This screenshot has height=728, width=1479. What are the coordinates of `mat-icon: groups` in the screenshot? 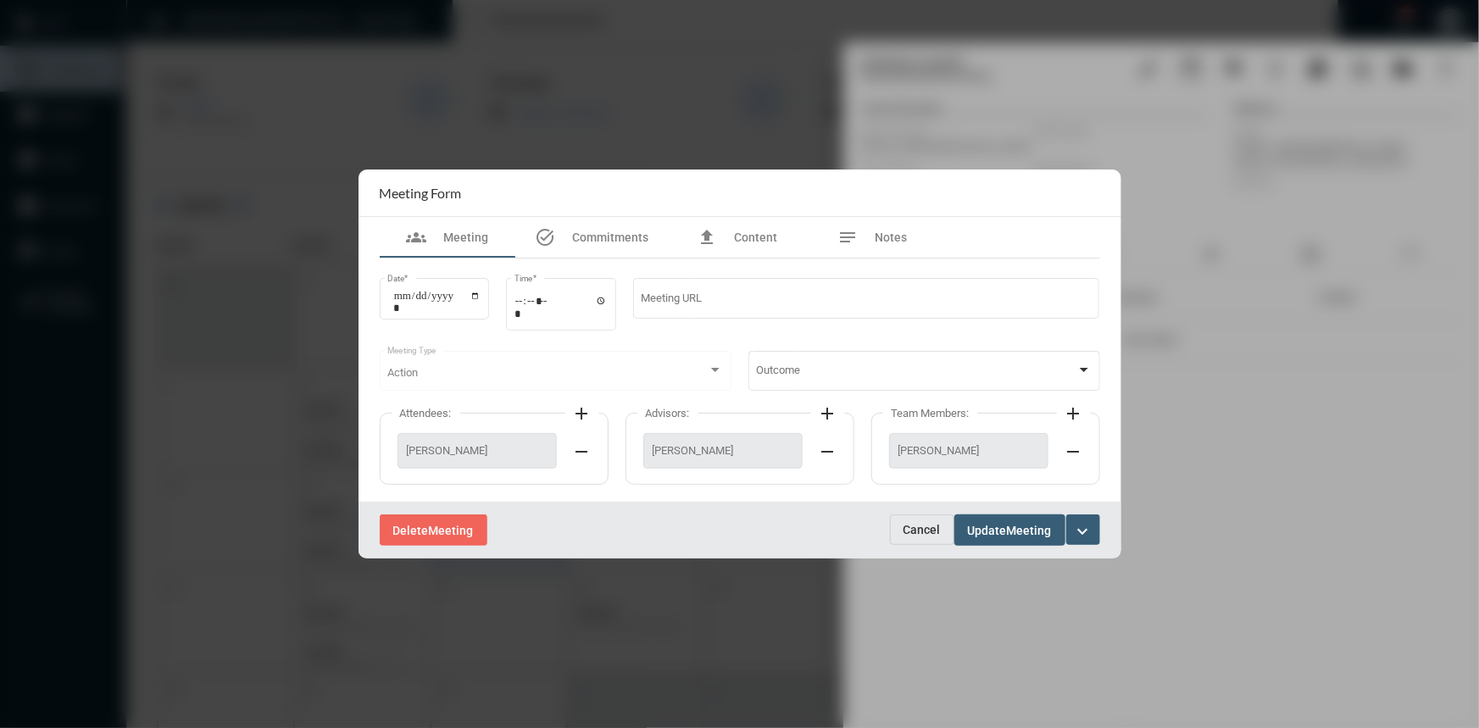 It's located at (416, 237).